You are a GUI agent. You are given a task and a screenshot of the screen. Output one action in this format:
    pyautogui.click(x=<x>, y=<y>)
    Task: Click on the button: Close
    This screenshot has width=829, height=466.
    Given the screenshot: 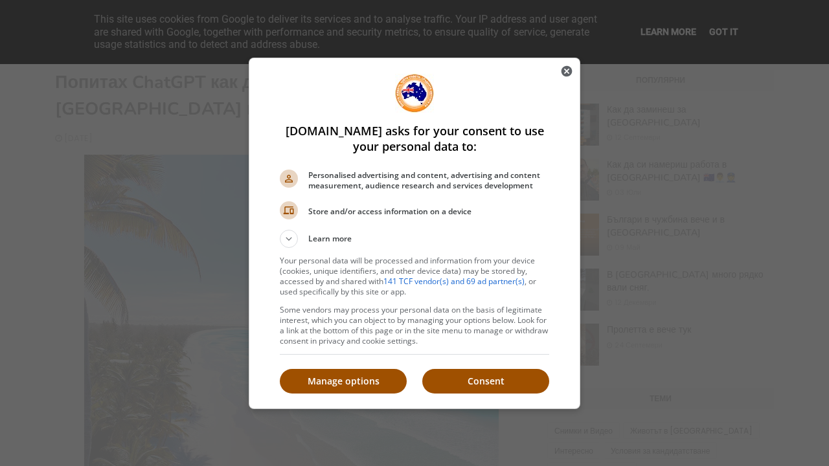 What is the action you would take?
    pyautogui.click(x=567, y=71)
    